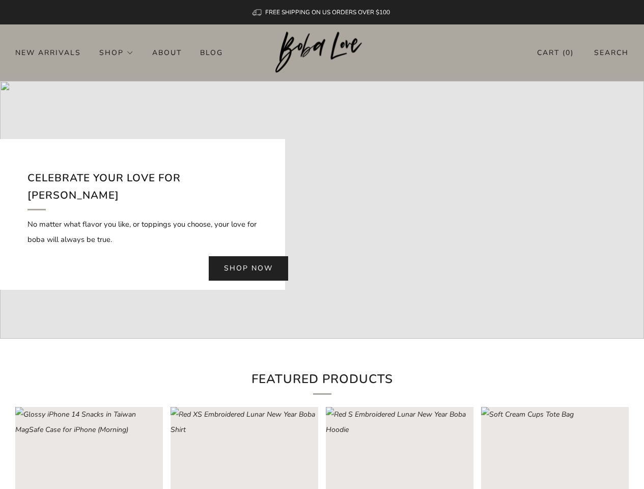 This screenshot has width=644, height=489. What do you see at coordinates (328, 12) in the screenshot?
I see `span: FREE SHIPPING ON US ORDERS OVER $100` at bounding box center [328, 12].